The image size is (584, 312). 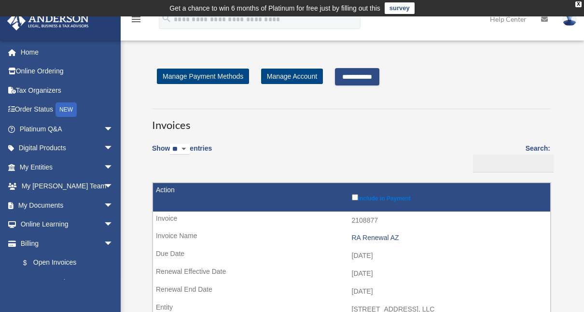 I want to click on div: Get a chance to win 6 months of Platinum for free just by filling out this, so click(x=275, y=8).